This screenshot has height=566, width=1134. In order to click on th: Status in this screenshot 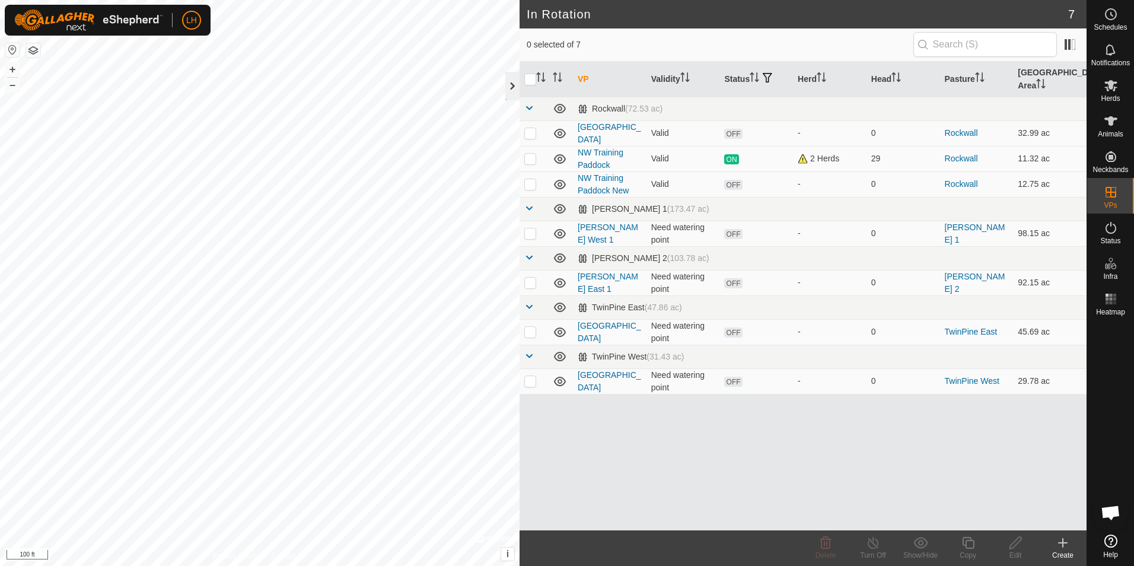, I will do `click(756, 79)`.